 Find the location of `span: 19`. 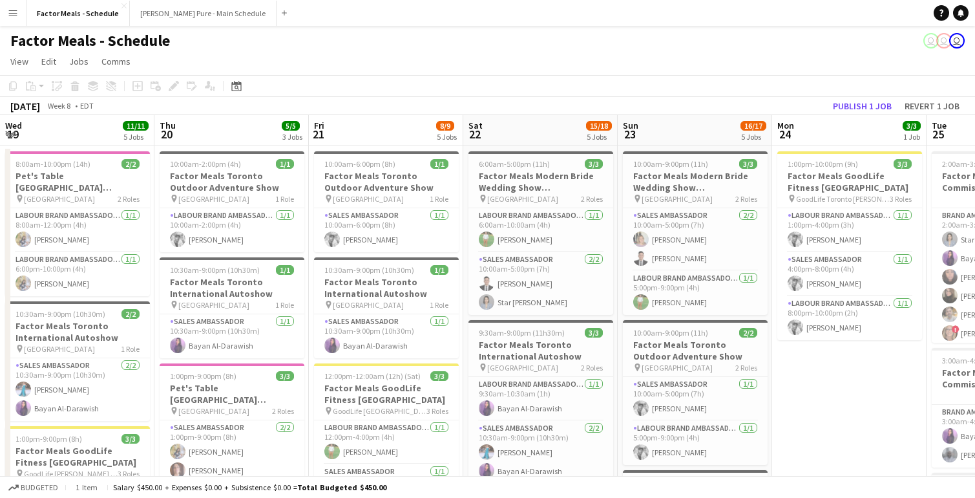

span: 19 is located at coordinates (12, 134).